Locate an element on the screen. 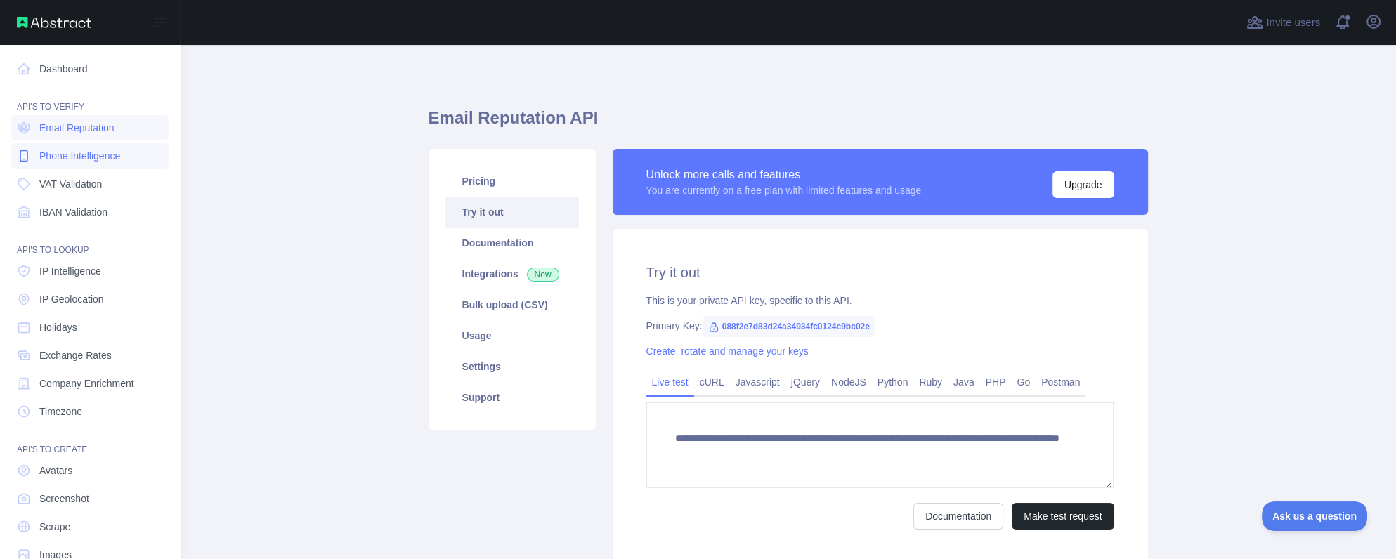 The height and width of the screenshot is (559, 1396). a: Python is located at coordinates (893, 382).